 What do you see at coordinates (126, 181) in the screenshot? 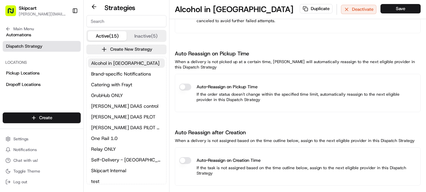
I see `button: test` at bounding box center [126, 181].